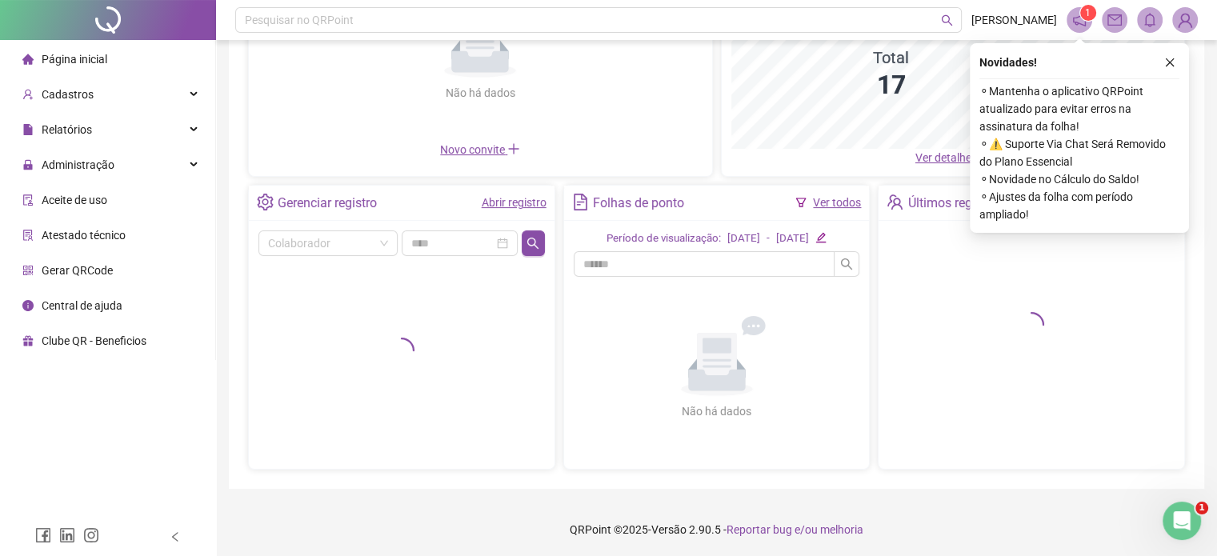 The width and height of the screenshot is (1217, 556). What do you see at coordinates (1150, 20) in the screenshot?
I see `span: bell` at bounding box center [1150, 20].